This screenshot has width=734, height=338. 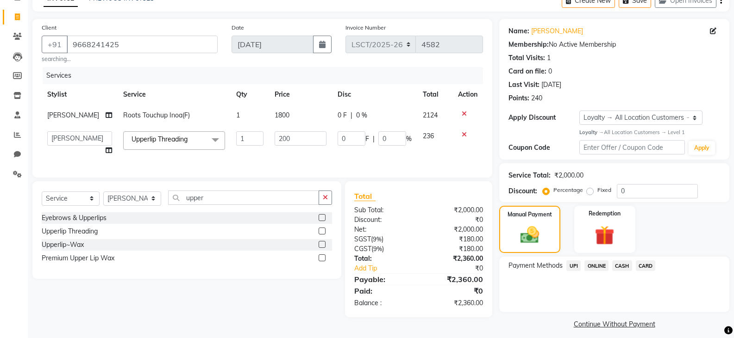 I want to click on div: Card on file:, so click(x=527, y=71).